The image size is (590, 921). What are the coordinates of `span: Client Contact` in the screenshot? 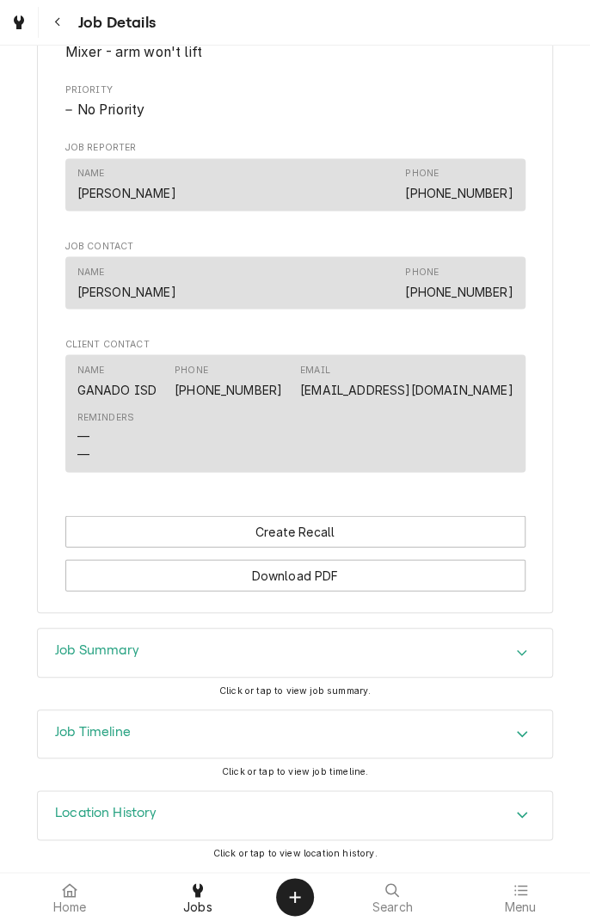 It's located at (295, 344).